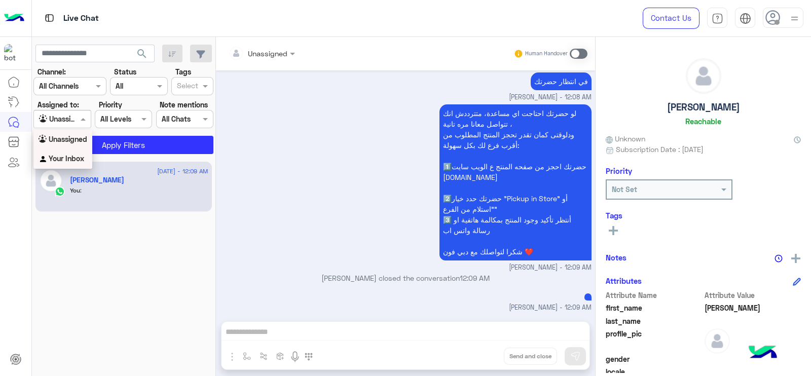 The image size is (811, 376). I want to click on span: first_name, so click(654, 308).